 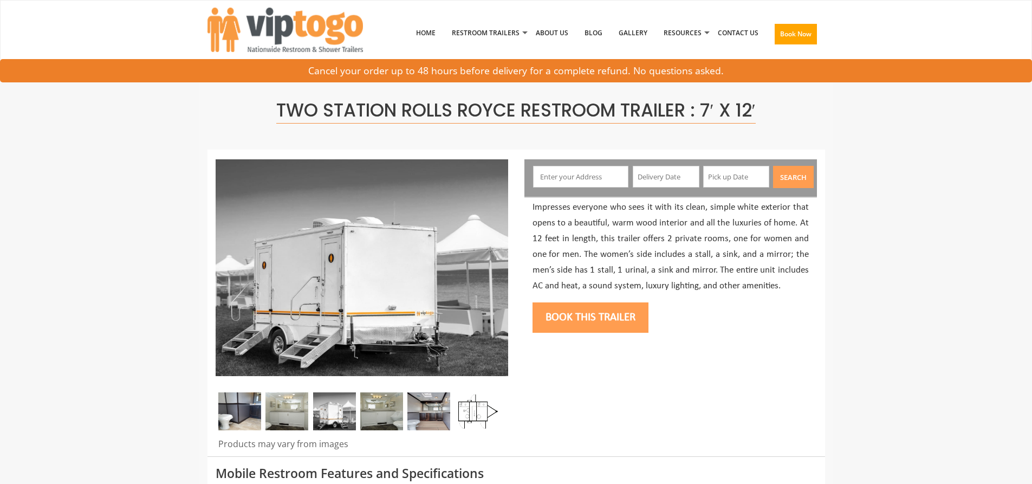 What do you see at coordinates (796, 36) in the screenshot?
I see `a: Book Now` at bounding box center [796, 36].